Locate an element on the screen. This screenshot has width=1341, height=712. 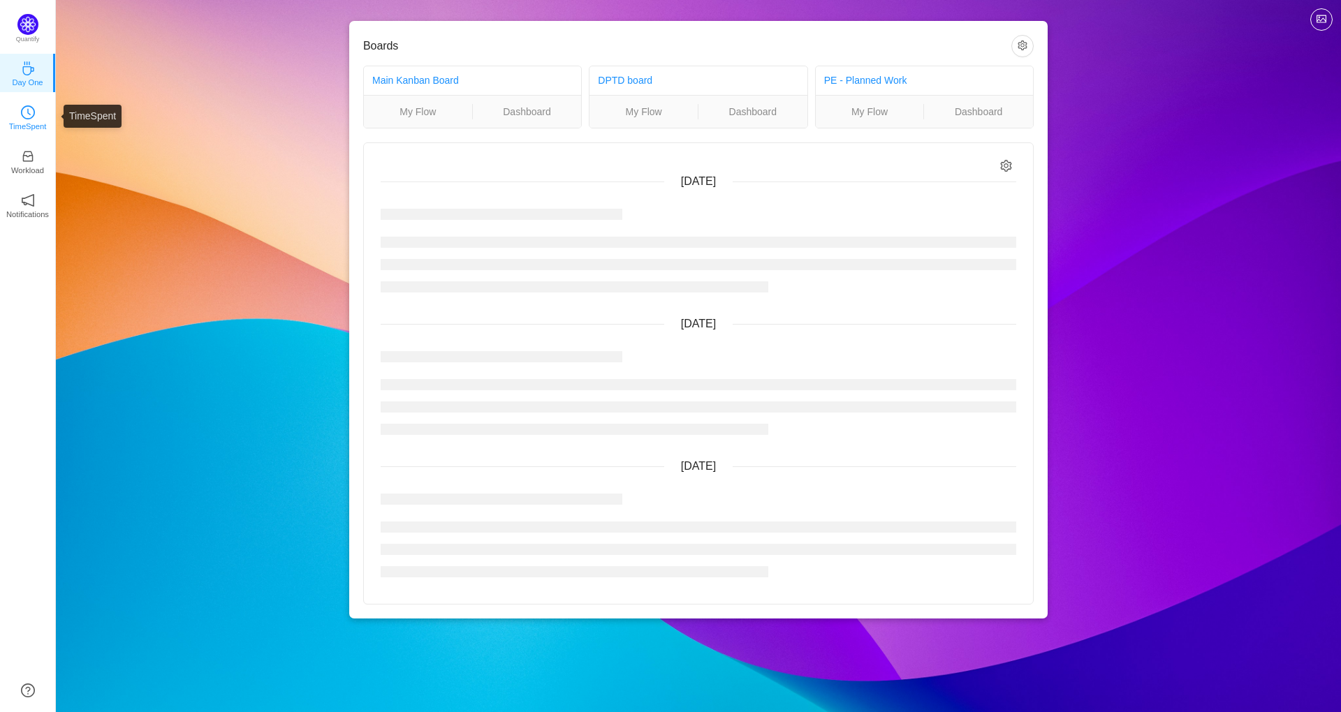
i: icon: setting is located at coordinates (1005, 165).